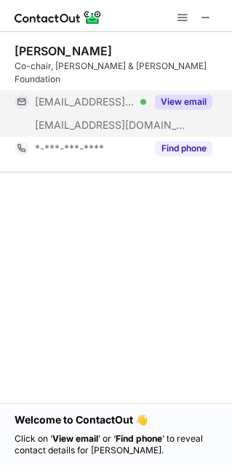 This screenshot has height=465, width=232. What do you see at coordinates (116, 420) in the screenshot?
I see `h1: Welcome to ContactOut 👋` at bounding box center [116, 420].